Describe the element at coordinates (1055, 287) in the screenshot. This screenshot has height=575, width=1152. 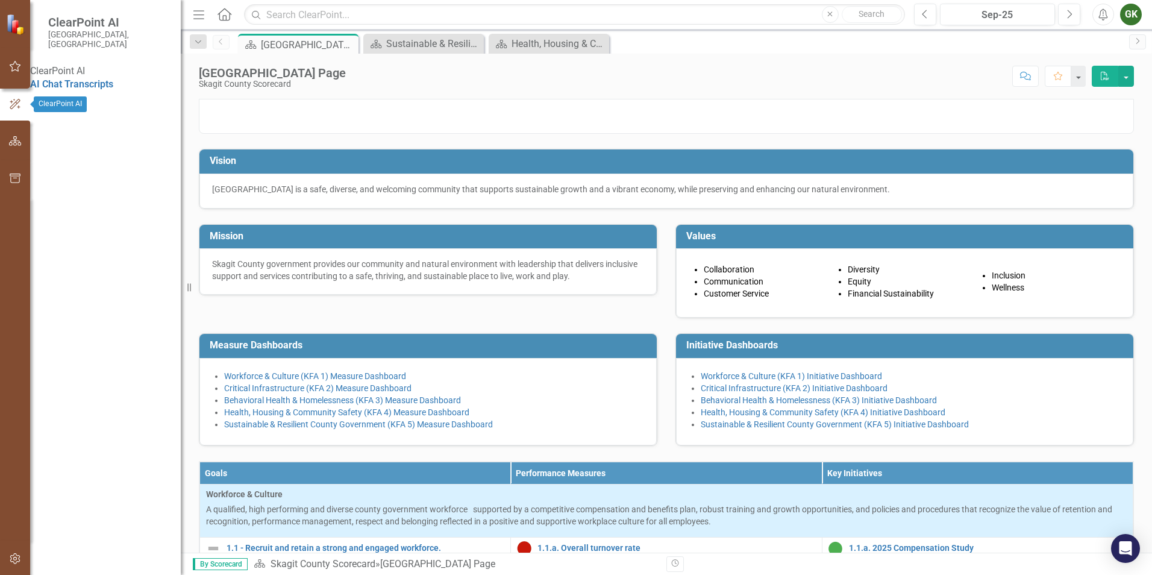
I see `p: Wellness` at that location.